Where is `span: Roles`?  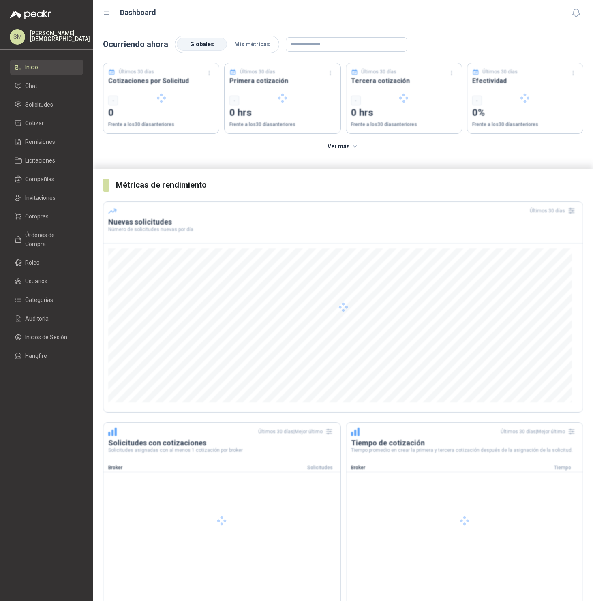
span: Roles is located at coordinates (32, 263).